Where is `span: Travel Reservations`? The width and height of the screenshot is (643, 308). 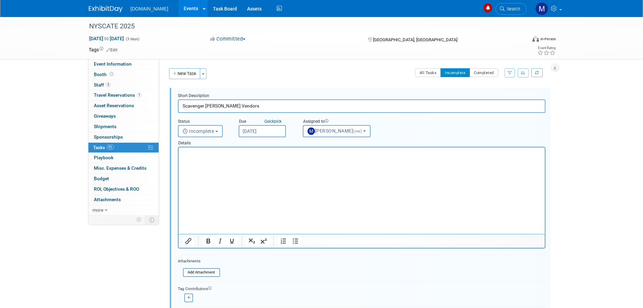
span: Travel Reservations is located at coordinates (118, 95).